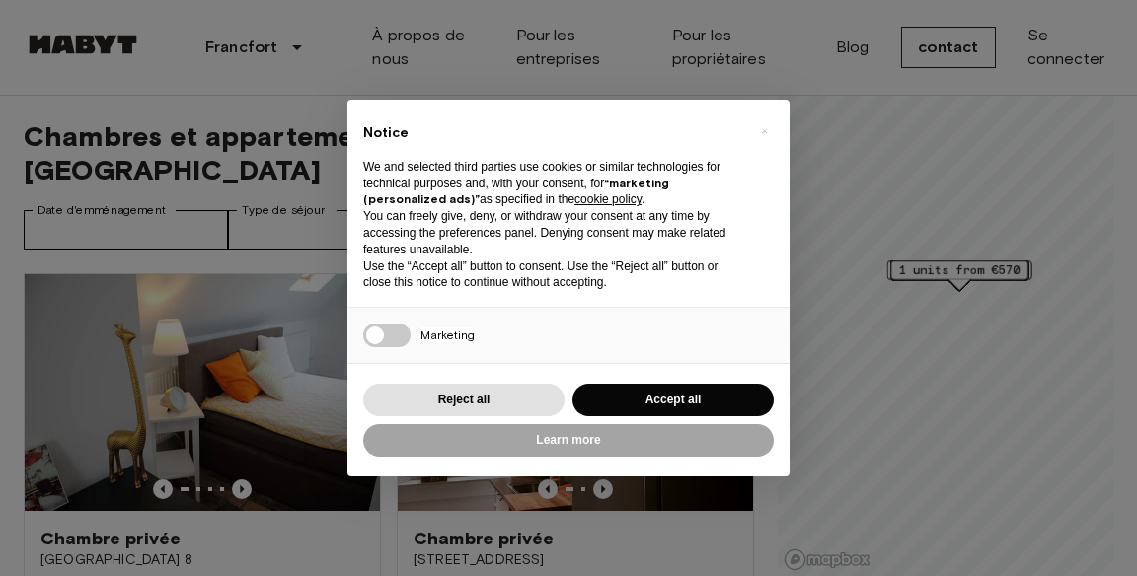 The height and width of the screenshot is (576, 1137). Describe the element at coordinates (553, 275) in the screenshot. I see `p: Use the “Accept all” button to consent. Use the “Reject all” button or close this notice to conti...` at that location.